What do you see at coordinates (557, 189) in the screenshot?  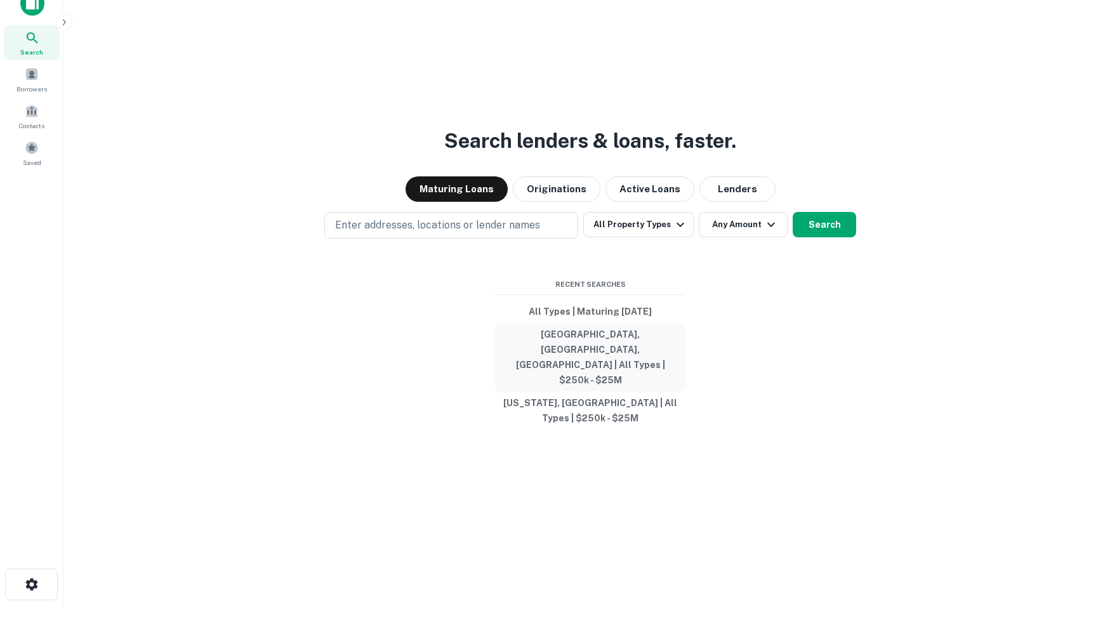 I see `button: Originations` at bounding box center [557, 189].